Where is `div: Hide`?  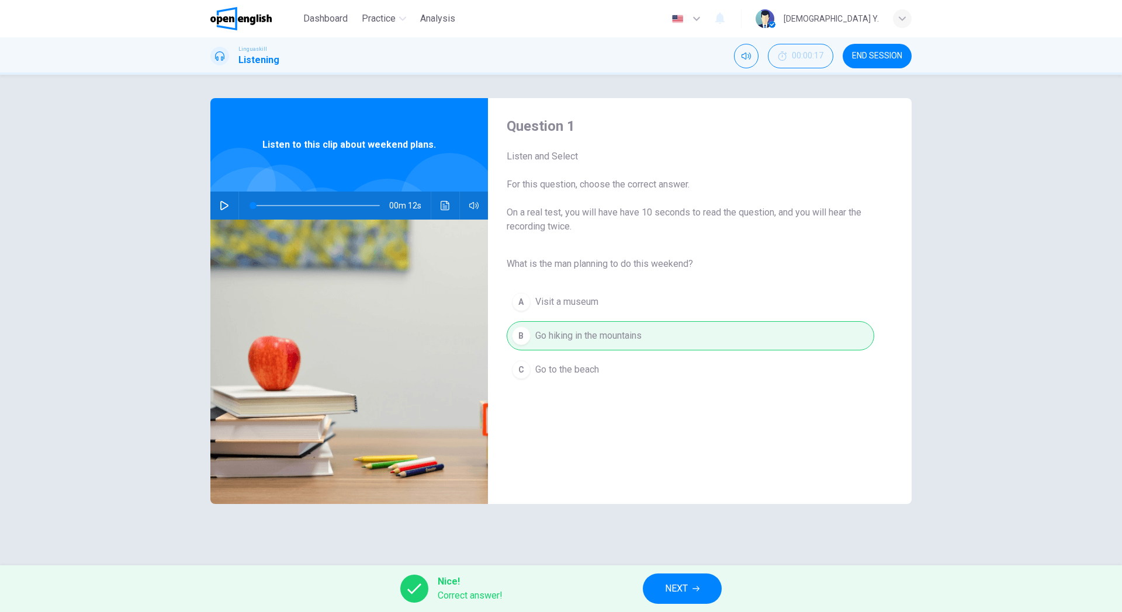
div: Hide is located at coordinates (800, 56).